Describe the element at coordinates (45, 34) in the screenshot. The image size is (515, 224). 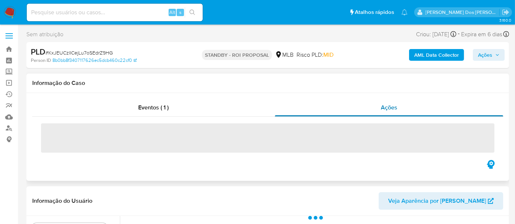
I see `span: Sem atribuição` at that location.